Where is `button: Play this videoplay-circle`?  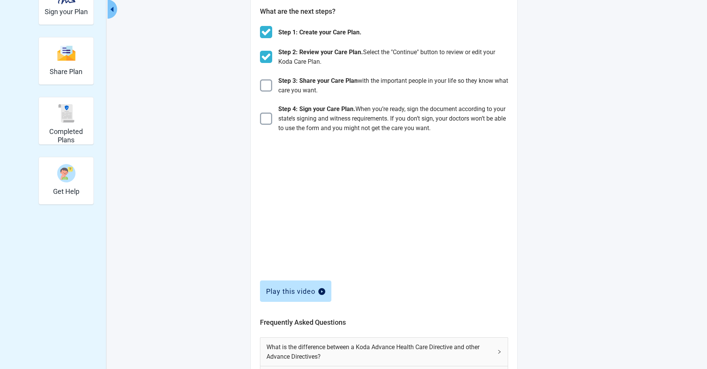 button: Play this videoplay-circle is located at coordinates (295, 291).